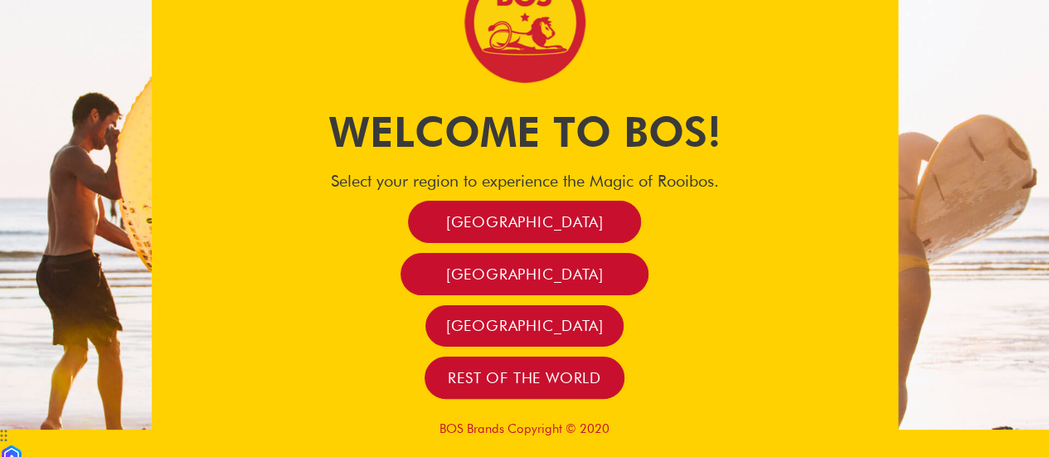 Image resolution: width=1049 pixels, height=457 pixels. Describe the element at coordinates (525, 429) in the screenshot. I see `p: BOS Brands Copyright © 2020` at that location.